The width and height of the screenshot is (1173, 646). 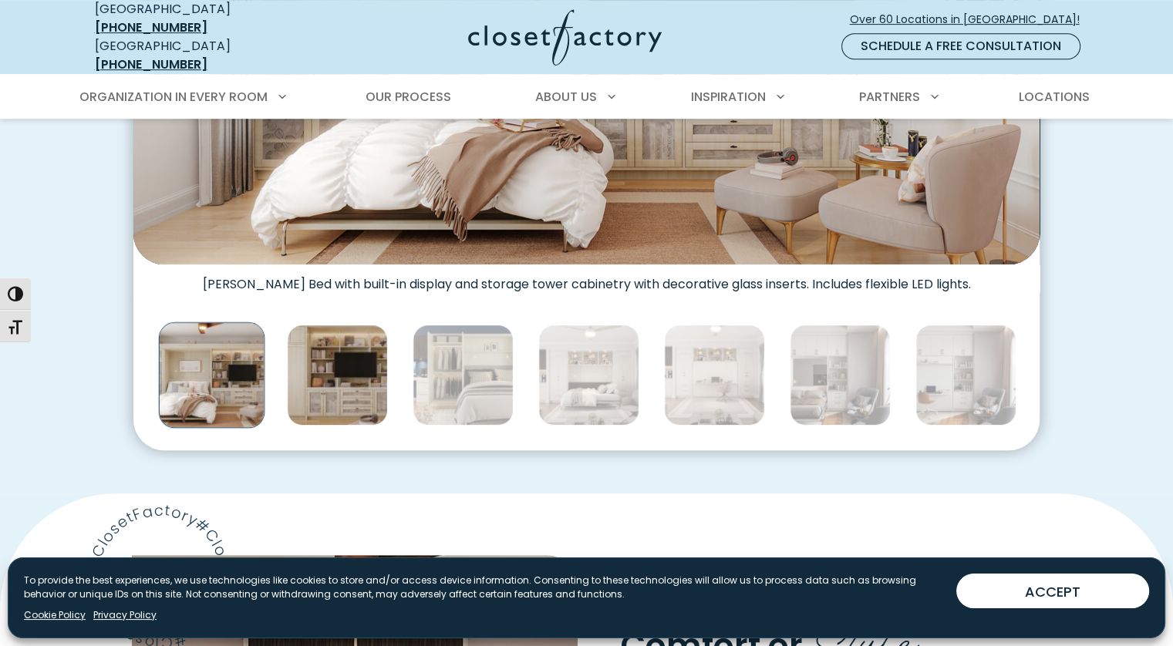 I want to click on nav: Primary Menu, so click(x=587, y=97).